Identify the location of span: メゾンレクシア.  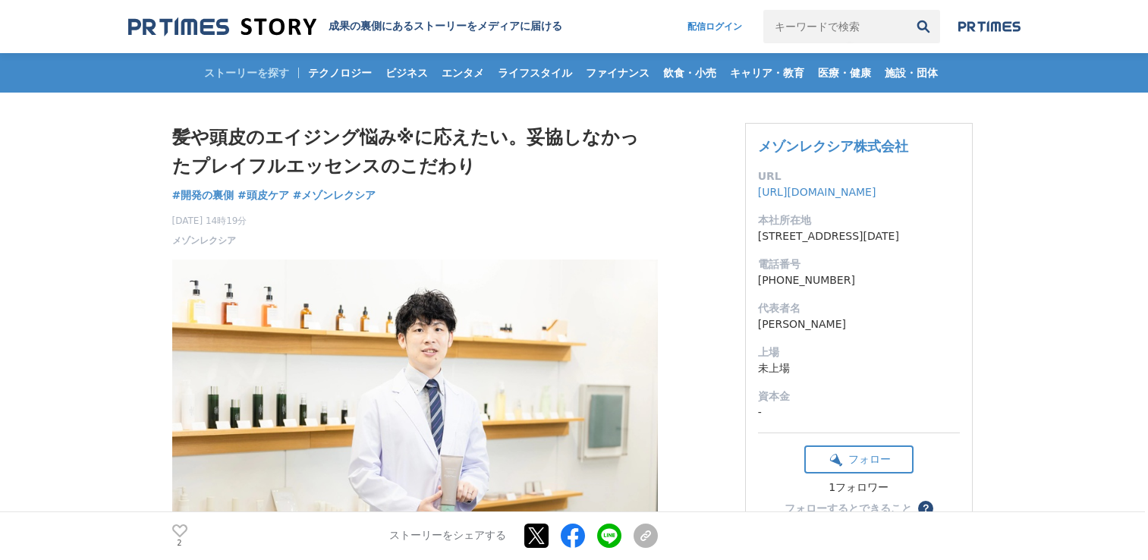
(204, 240).